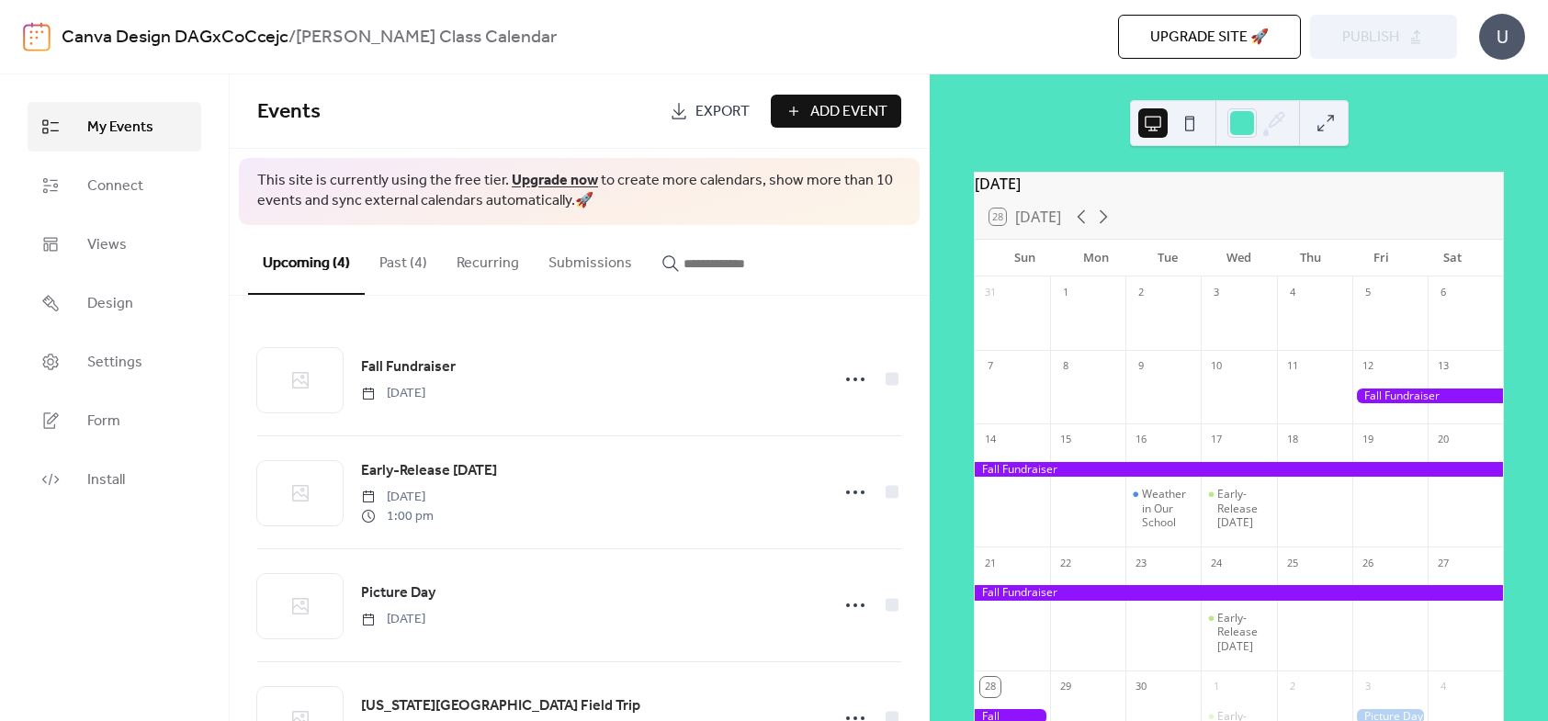 Image resolution: width=1548 pixels, height=721 pixels. Describe the element at coordinates (115, 363) in the screenshot. I see `span: Settings` at that location.